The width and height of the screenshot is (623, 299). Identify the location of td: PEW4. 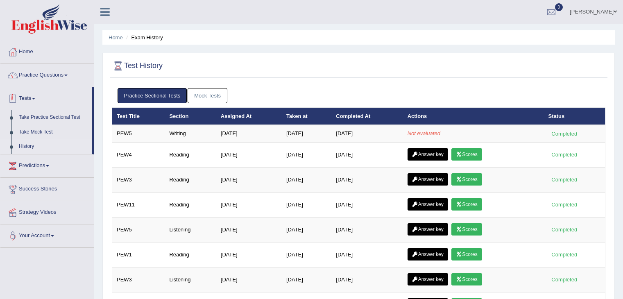
(138, 154).